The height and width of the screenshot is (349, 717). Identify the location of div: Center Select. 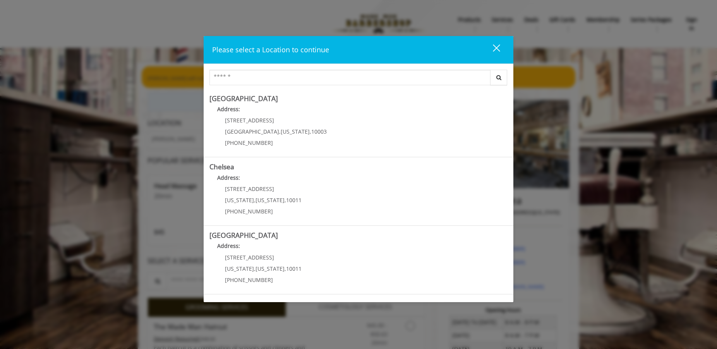
(359, 79).